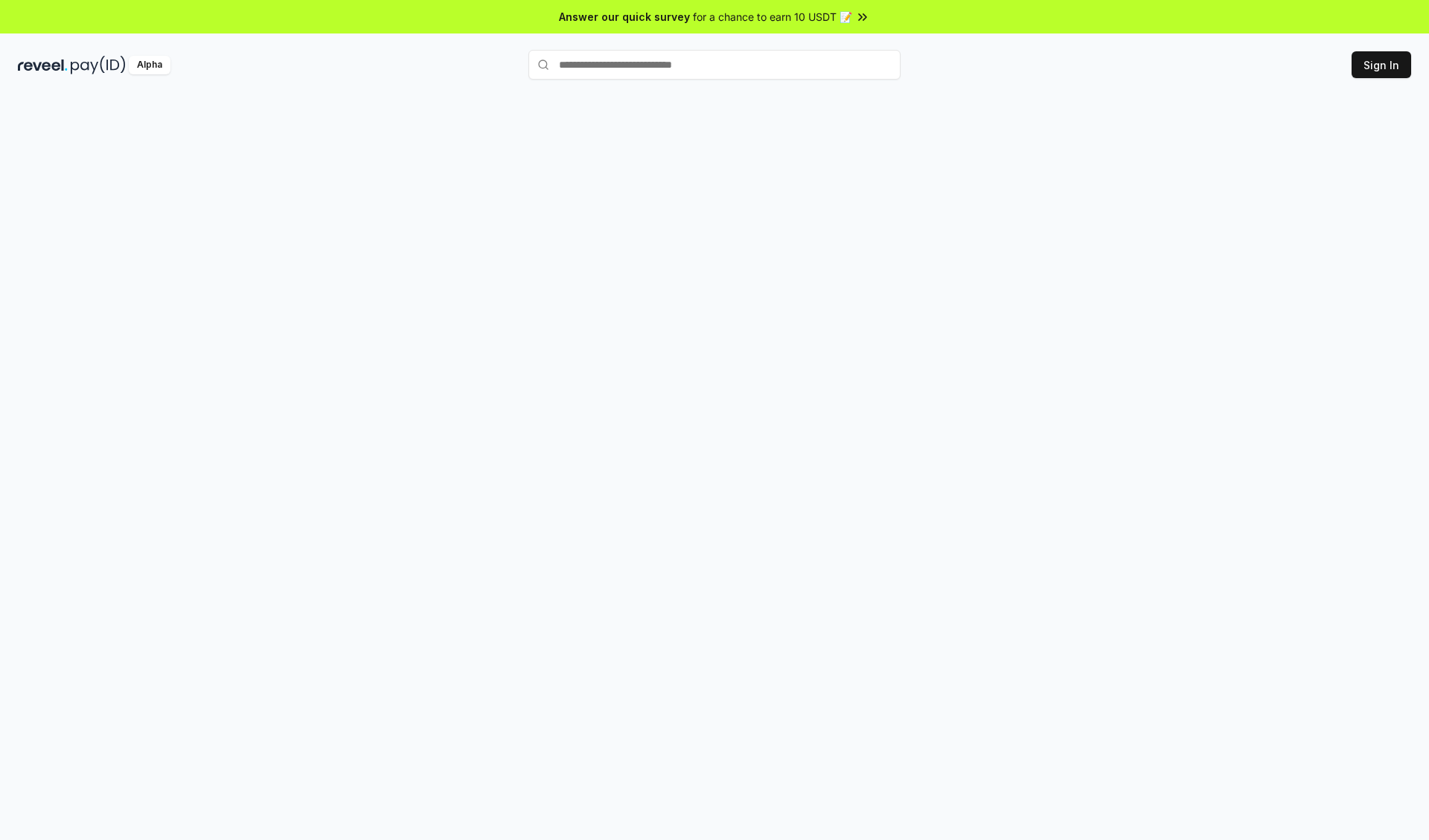 The height and width of the screenshot is (840, 1429). Describe the element at coordinates (1381, 65) in the screenshot. I see `button: Sign In` at that location.